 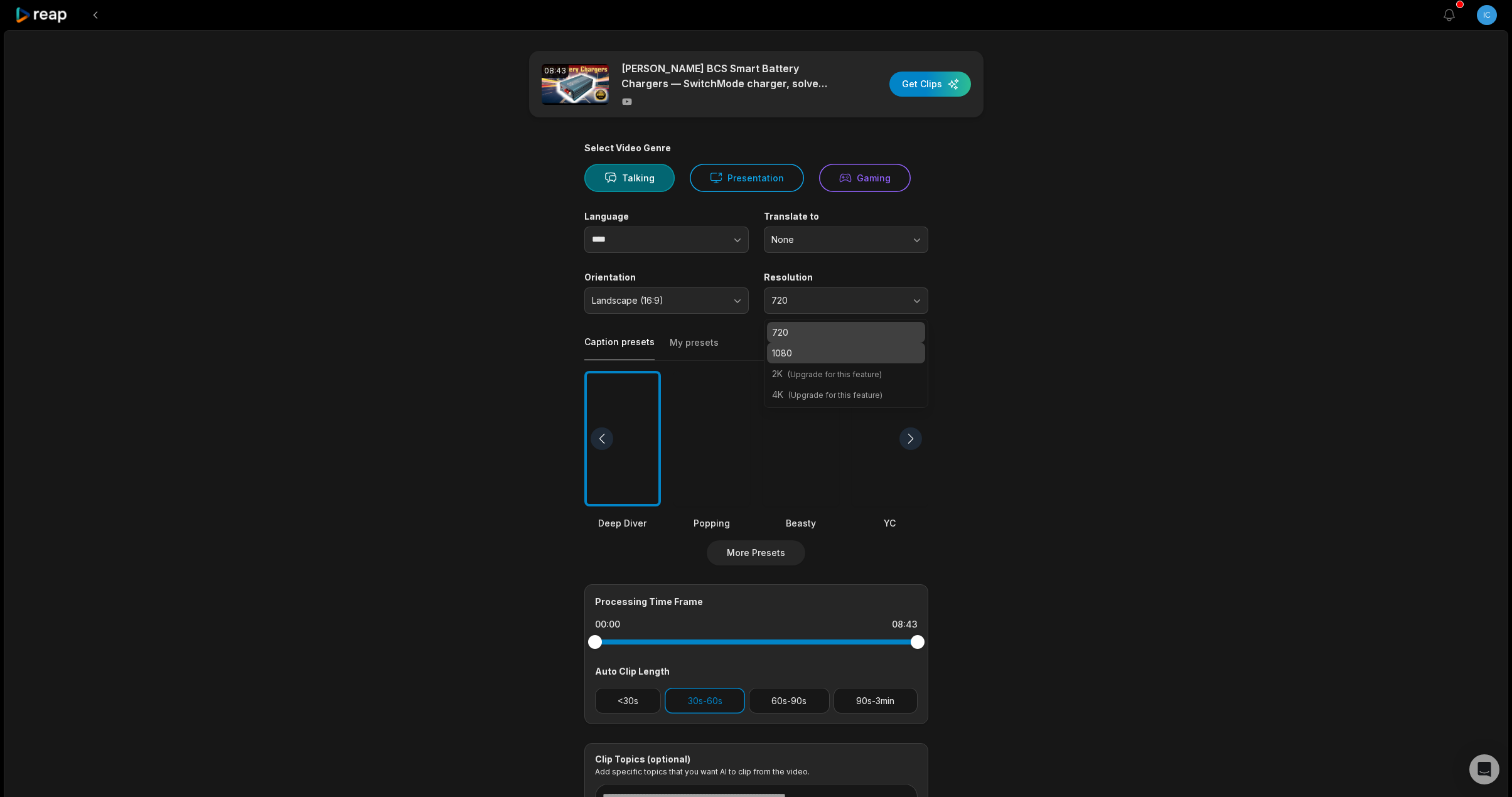 I want to click on button: More Presets, so click(x=756, y=553).